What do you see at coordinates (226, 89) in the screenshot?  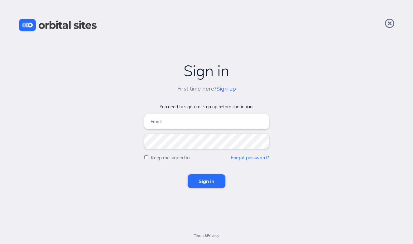 I see `a: Sign up` at bounding box center [226, 89].